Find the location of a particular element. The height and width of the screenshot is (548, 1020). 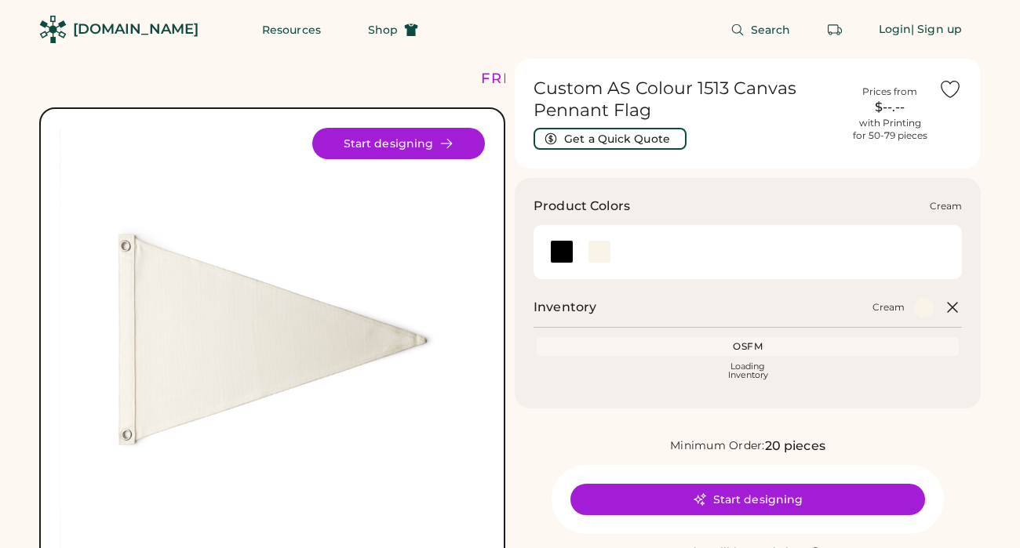

h3: Product Colors is located at coordinates (581, 206).